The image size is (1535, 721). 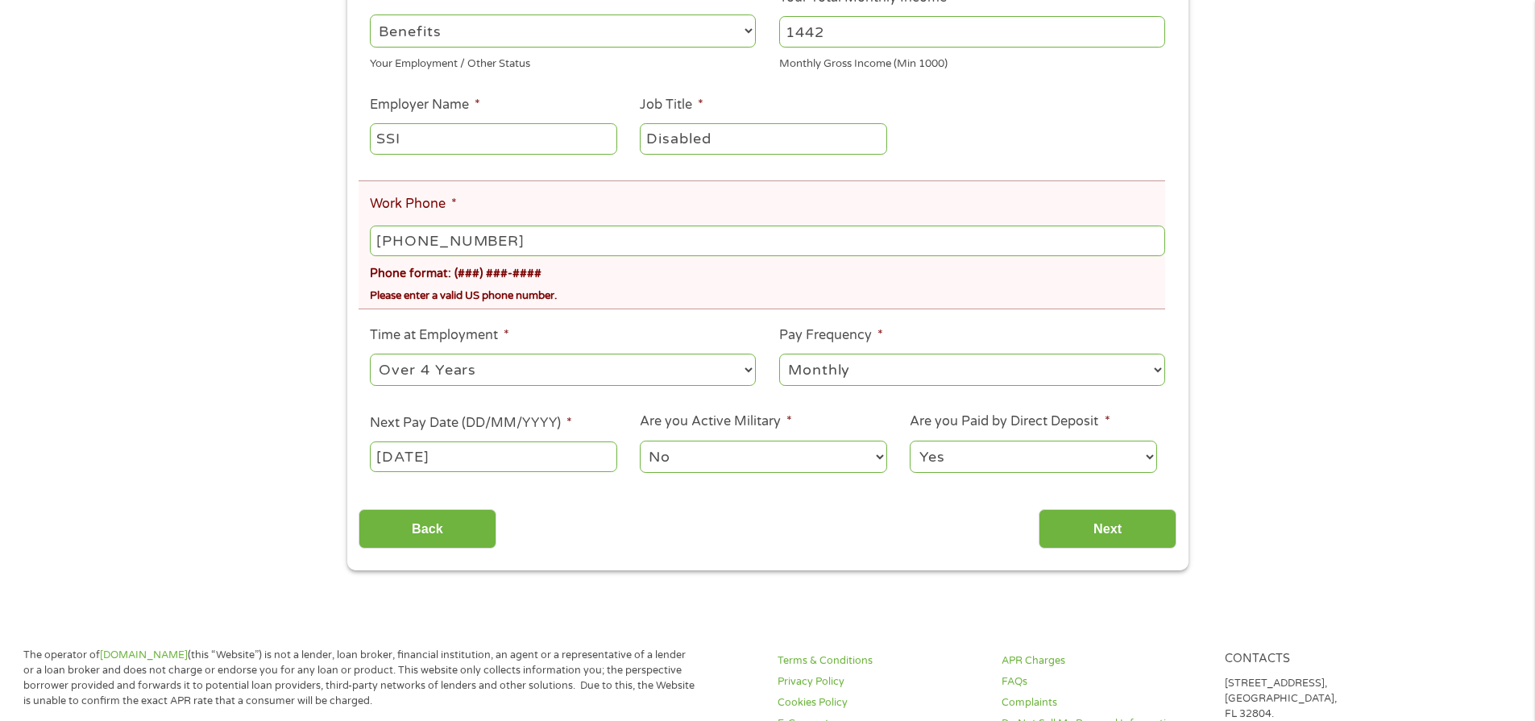 I want to click on input: Walmart, so click(x=493, y=139).